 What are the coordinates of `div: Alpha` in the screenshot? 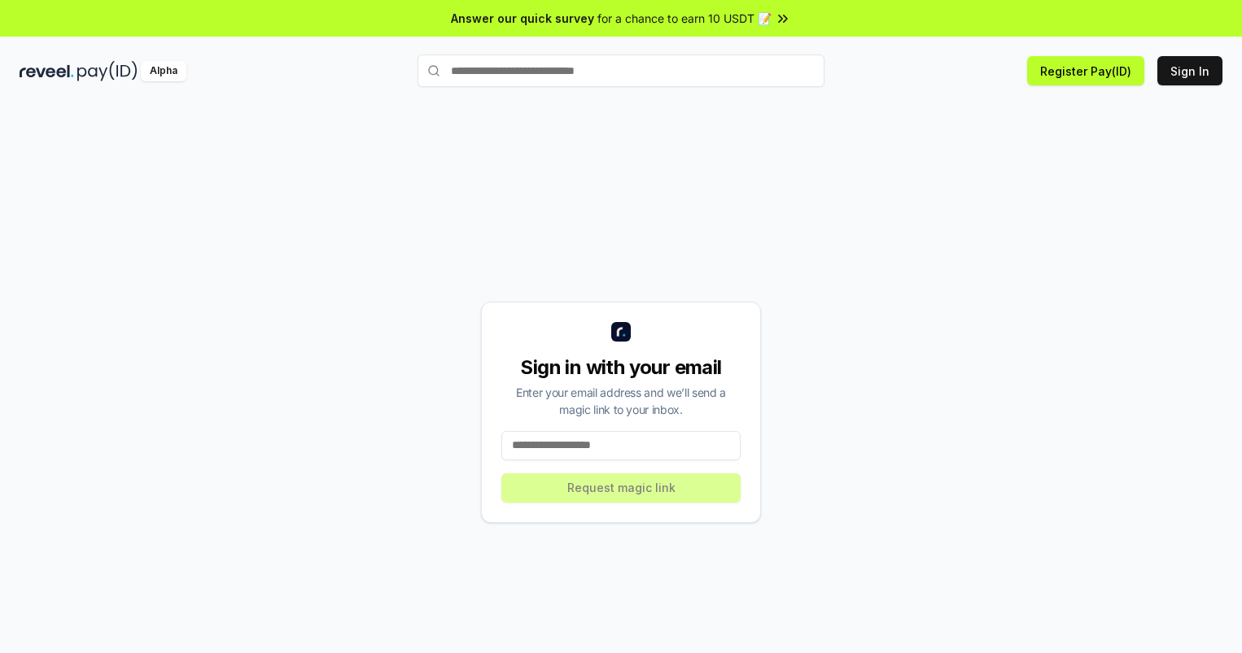 It's located at (164, 71).